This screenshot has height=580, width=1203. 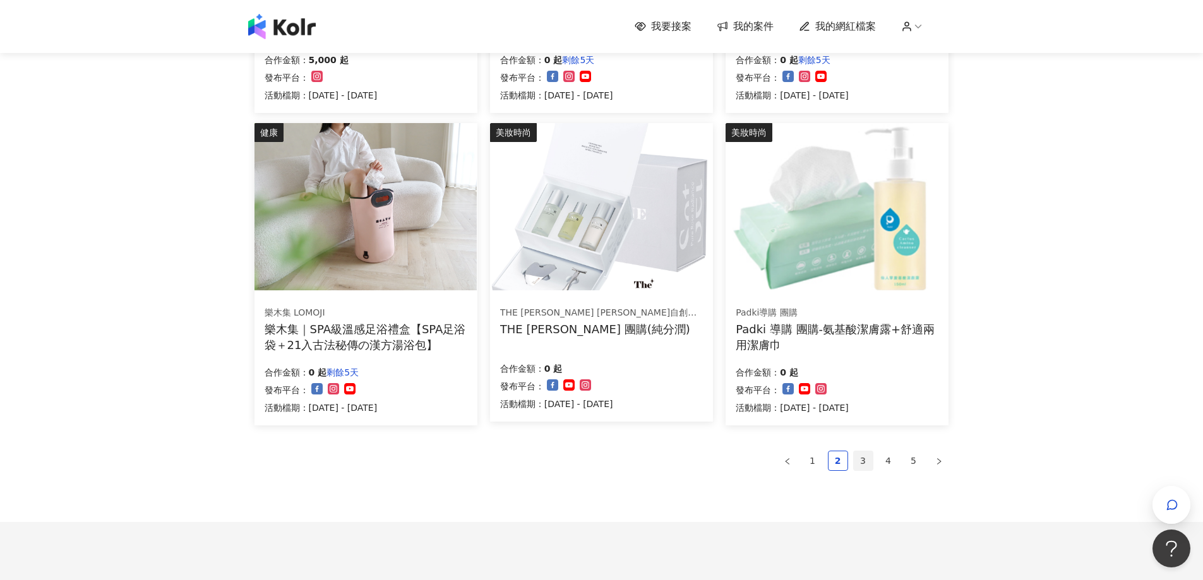 What do you see at coordinates (366, 313) in the screenshot?
I see `div: 樂木集 LOMOJI` at bounding box center [366, 313].